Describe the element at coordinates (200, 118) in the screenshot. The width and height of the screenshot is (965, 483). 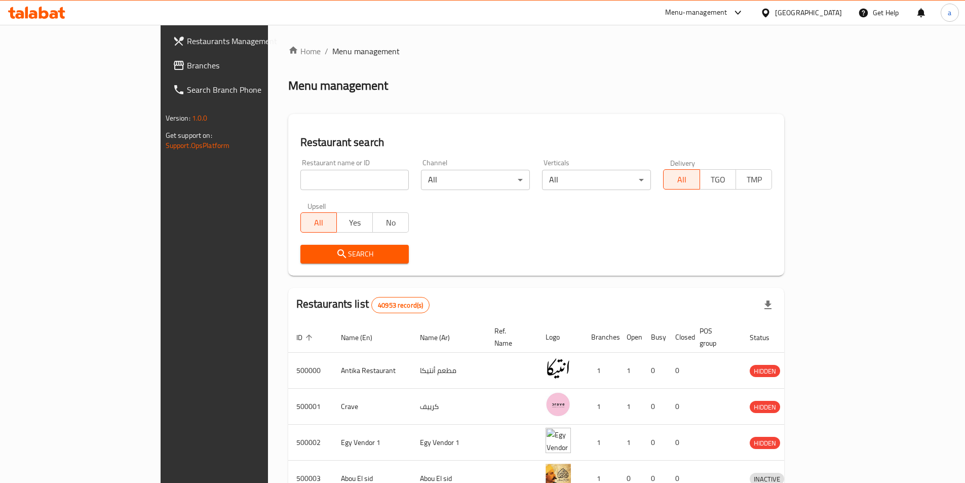
I see `span: 1.0.0` at that location.